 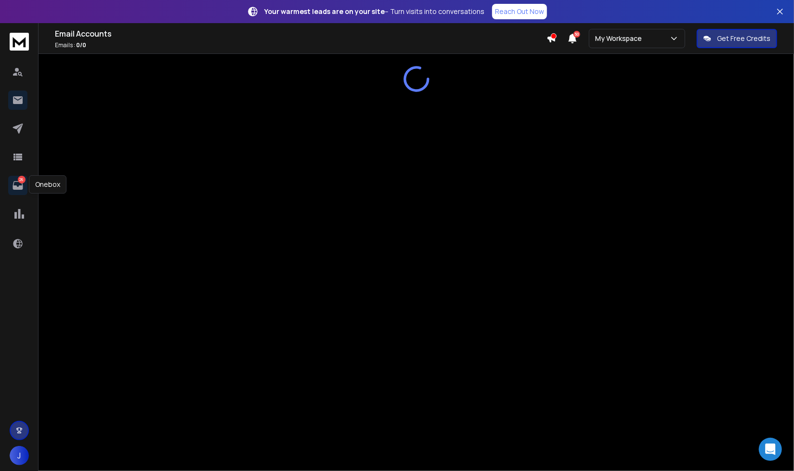 I want to click on a: 26, so click(x=18, y=185).